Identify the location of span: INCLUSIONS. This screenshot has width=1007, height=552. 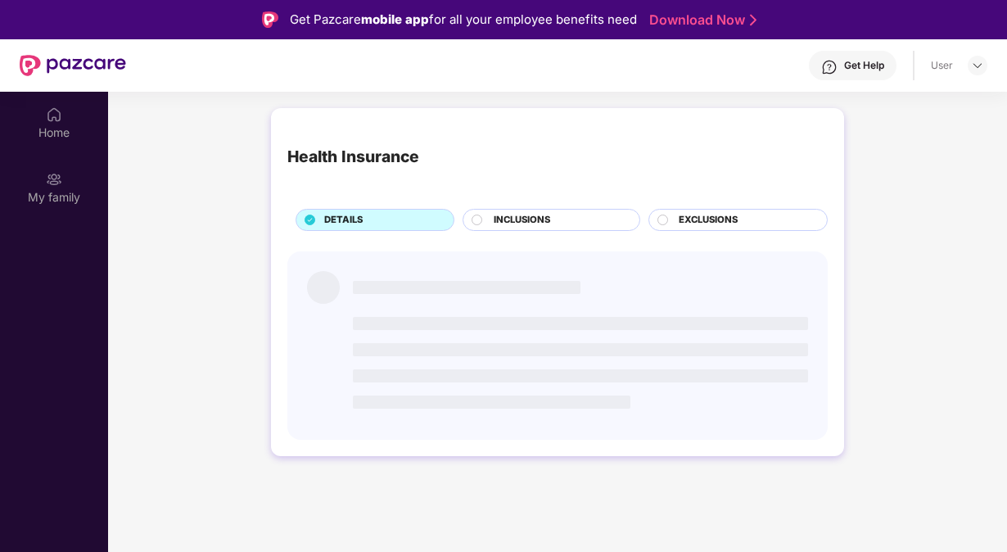
(521, 220).